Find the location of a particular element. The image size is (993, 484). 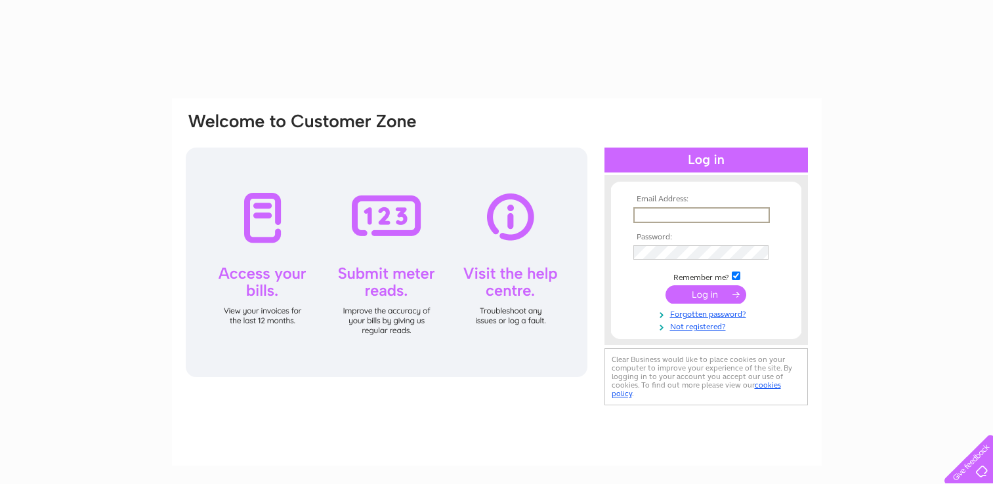

input: Submit is located at coordinates (705, 295).